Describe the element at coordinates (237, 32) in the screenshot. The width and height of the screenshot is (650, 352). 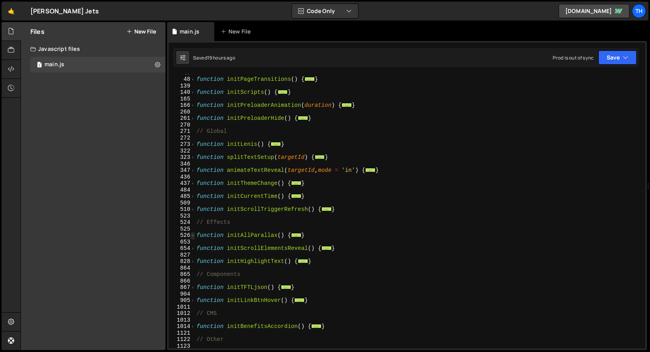
I see `div: New File` at that location.